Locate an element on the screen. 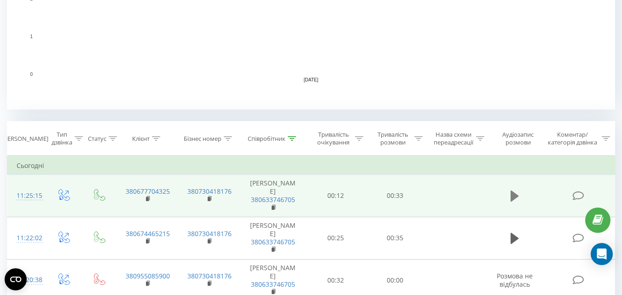 The height and width of the screenshot is (295, 622). div: Open Intercom Messenger is located at coordinates (602, 254).